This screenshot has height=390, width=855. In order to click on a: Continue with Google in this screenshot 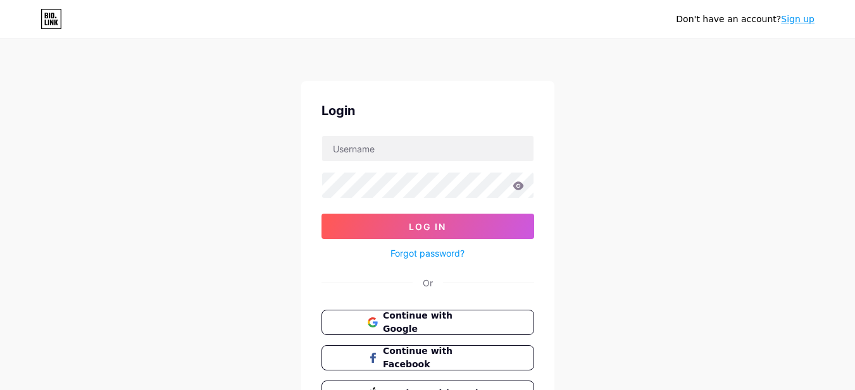, I will do `click(428, 323)`.